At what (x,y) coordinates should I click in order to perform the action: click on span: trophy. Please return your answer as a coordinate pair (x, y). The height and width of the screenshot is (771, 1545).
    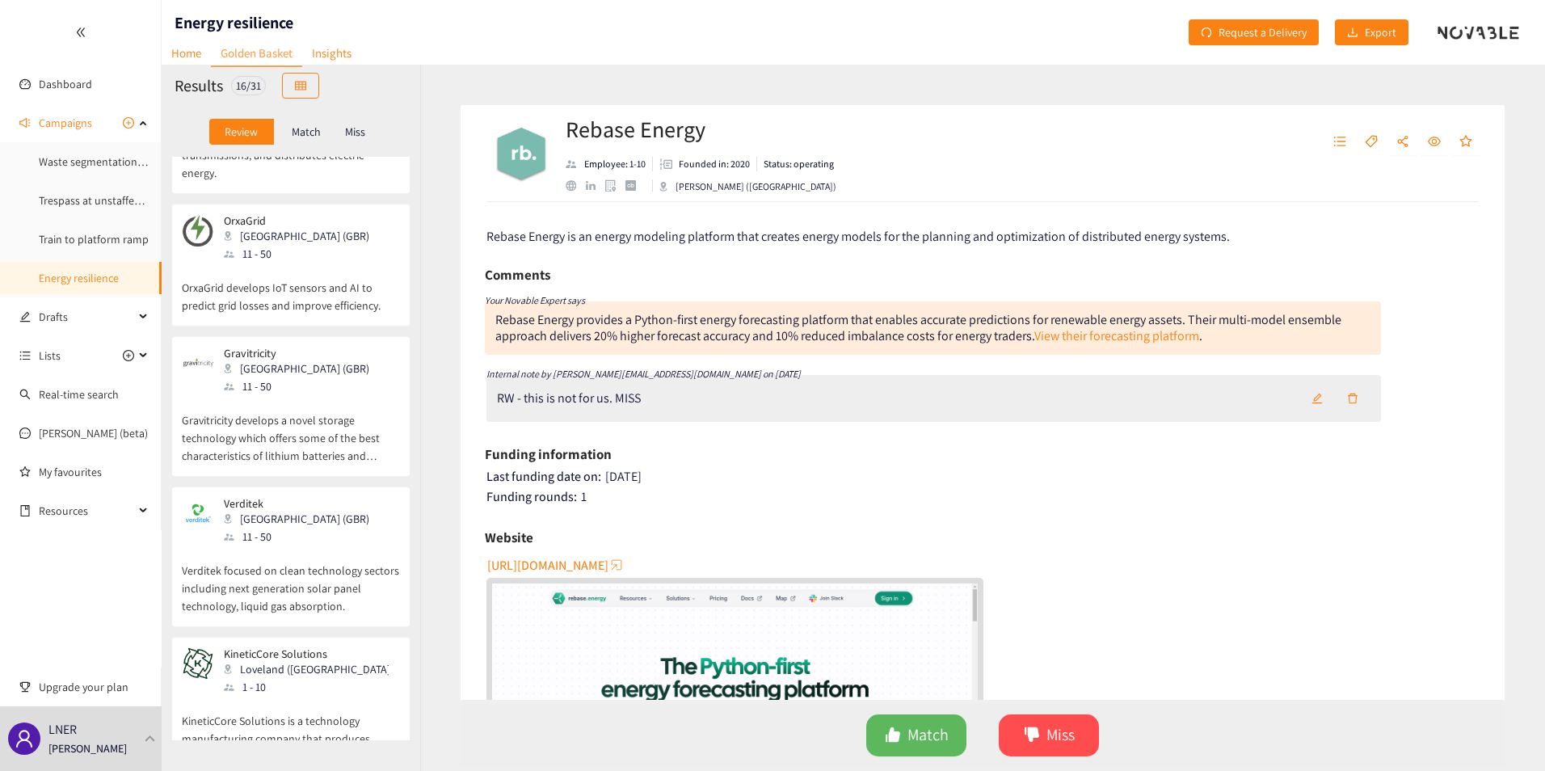
    Looking at the image, I should click on (25, 687).